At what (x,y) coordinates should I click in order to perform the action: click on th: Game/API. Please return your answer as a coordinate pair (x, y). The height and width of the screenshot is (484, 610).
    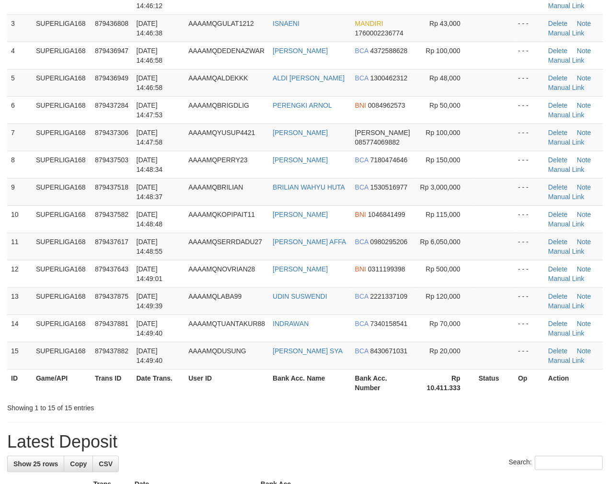
    Looking at the image, I should click on (61, 383).